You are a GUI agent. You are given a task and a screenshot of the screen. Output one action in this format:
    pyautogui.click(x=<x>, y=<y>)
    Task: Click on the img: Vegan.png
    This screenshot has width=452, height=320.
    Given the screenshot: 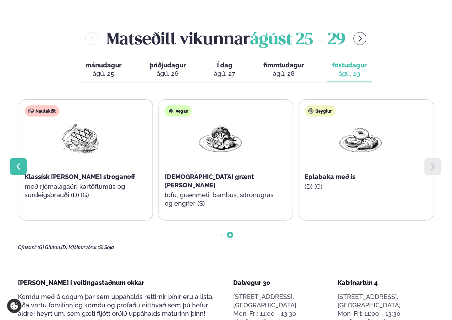 What is the action you would take?
    pyautogui.click(x=220, y=138)
    